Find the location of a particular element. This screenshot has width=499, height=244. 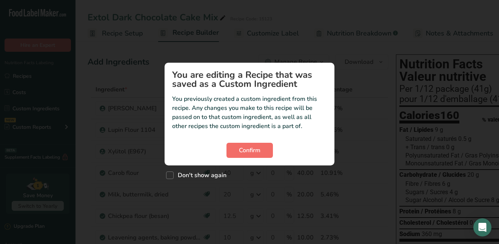

button: Confirm is located at coordinates (250, 150).